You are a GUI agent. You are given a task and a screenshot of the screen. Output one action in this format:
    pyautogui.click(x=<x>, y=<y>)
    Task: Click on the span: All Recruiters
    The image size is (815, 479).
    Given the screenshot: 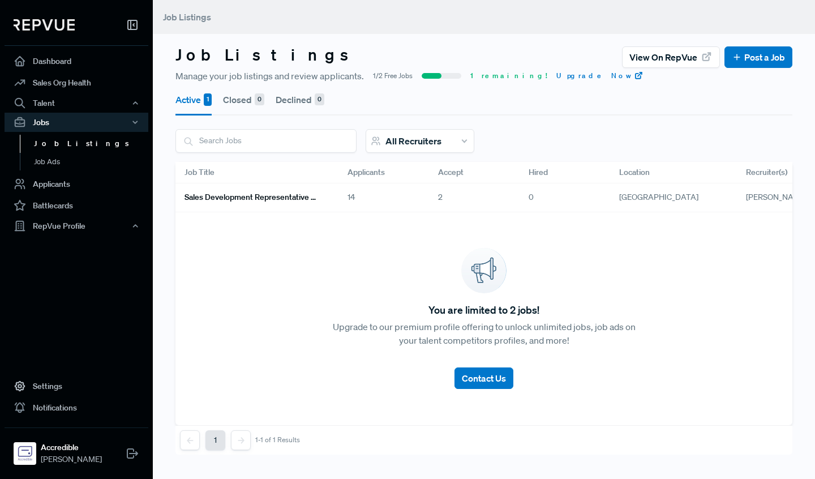 What is the action you would take?
    pyautogui.click(x=413, y=141)
    